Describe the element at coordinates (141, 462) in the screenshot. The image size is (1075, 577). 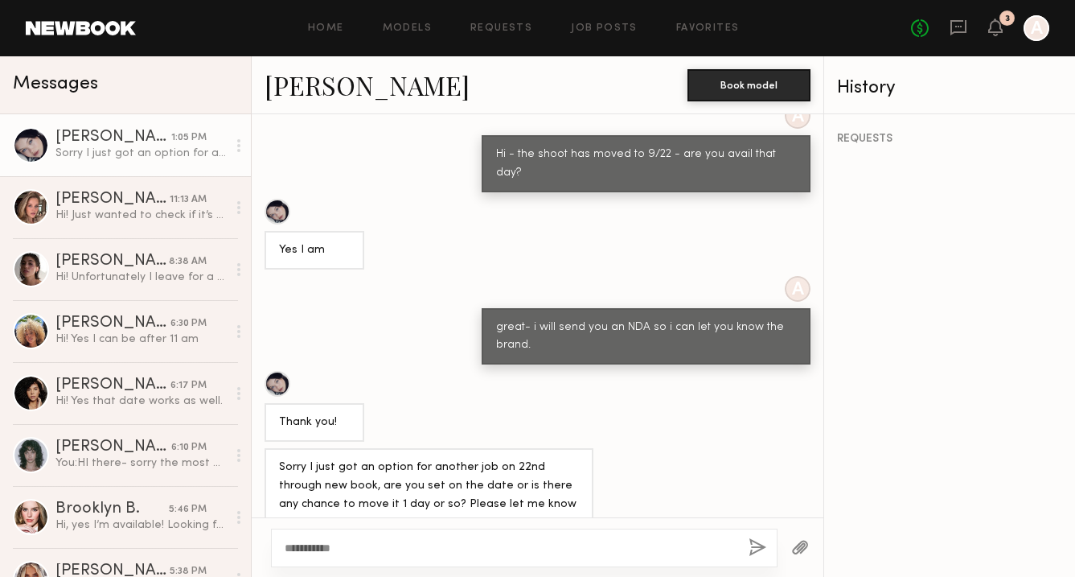
I see `div: You: HI there- sorry the most we can do is 1k.` at that location.